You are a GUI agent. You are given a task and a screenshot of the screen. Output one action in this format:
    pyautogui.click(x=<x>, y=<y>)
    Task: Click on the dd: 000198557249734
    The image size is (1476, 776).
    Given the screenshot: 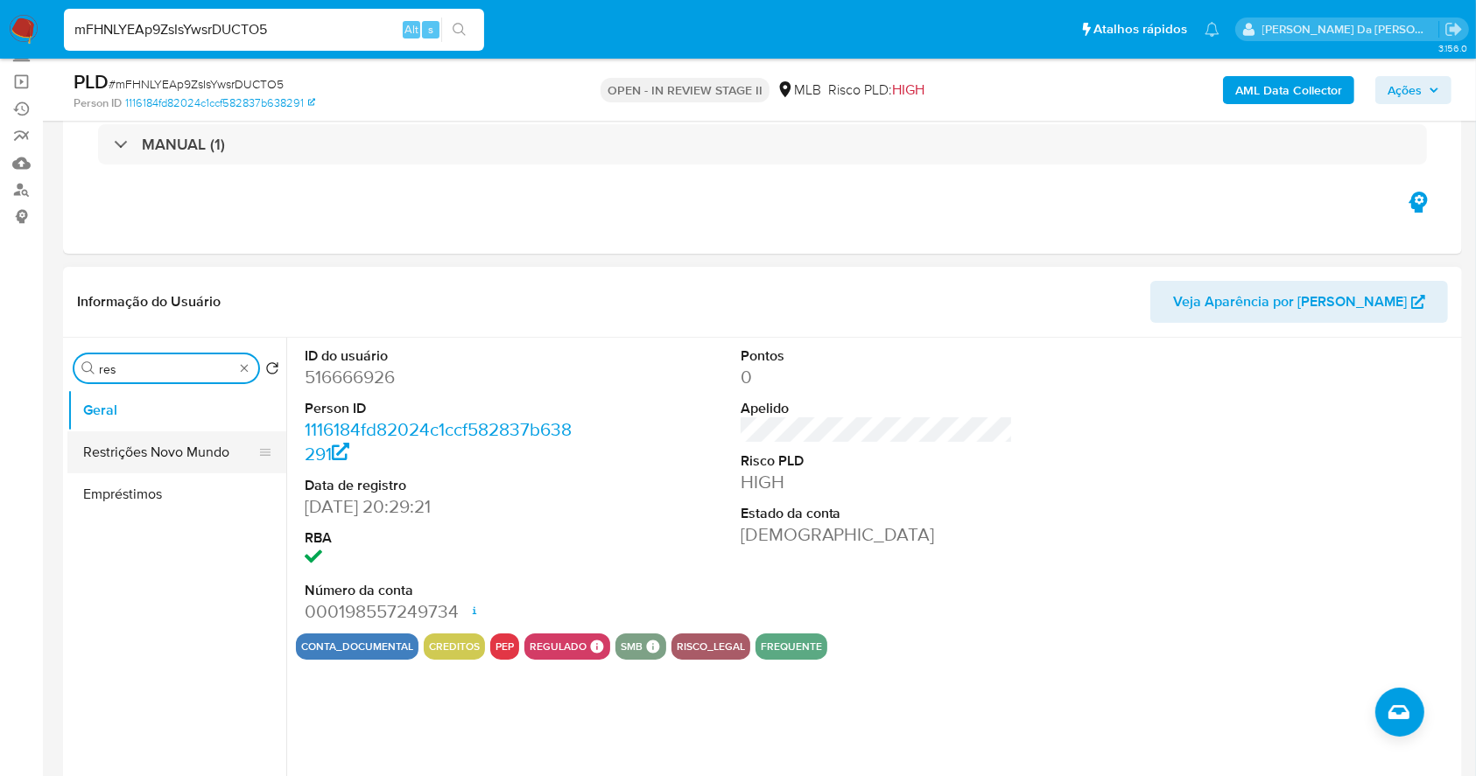 What is the action you would take?
    pyautogui.click(x=441, y=612)
    